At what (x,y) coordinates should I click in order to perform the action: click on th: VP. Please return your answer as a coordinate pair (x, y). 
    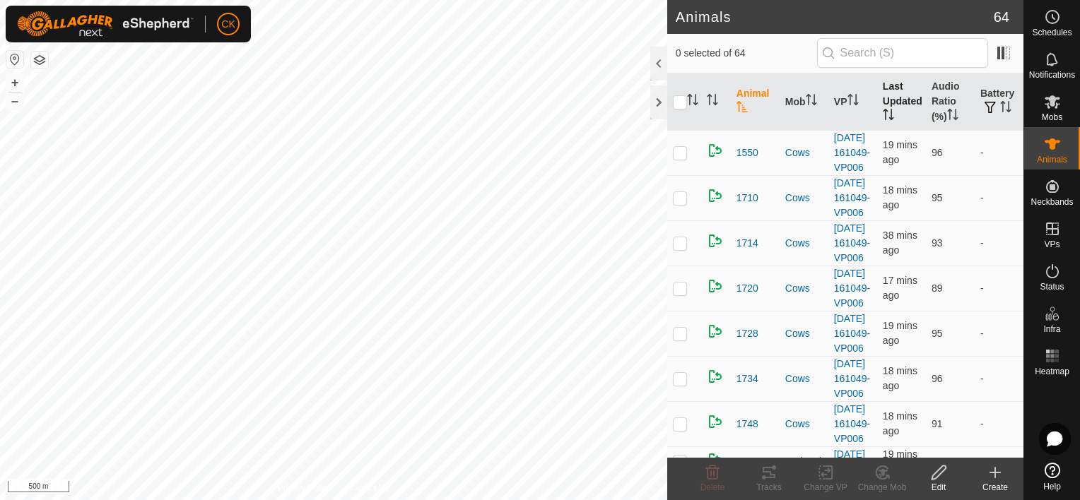
    Looking at the image, I should click on (852, 102).